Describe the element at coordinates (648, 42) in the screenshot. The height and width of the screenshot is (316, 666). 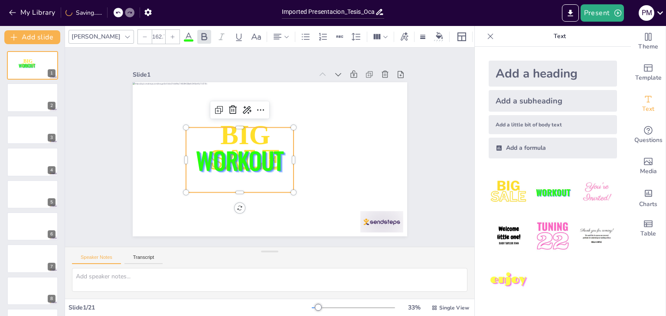
I see `div: Change the overall theme` at that location.